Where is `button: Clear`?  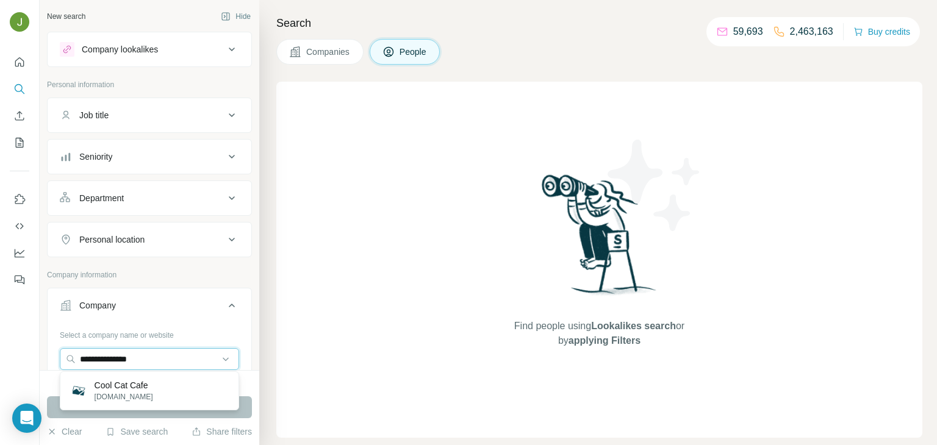
button: Clear is located at coordinates (64, 432).